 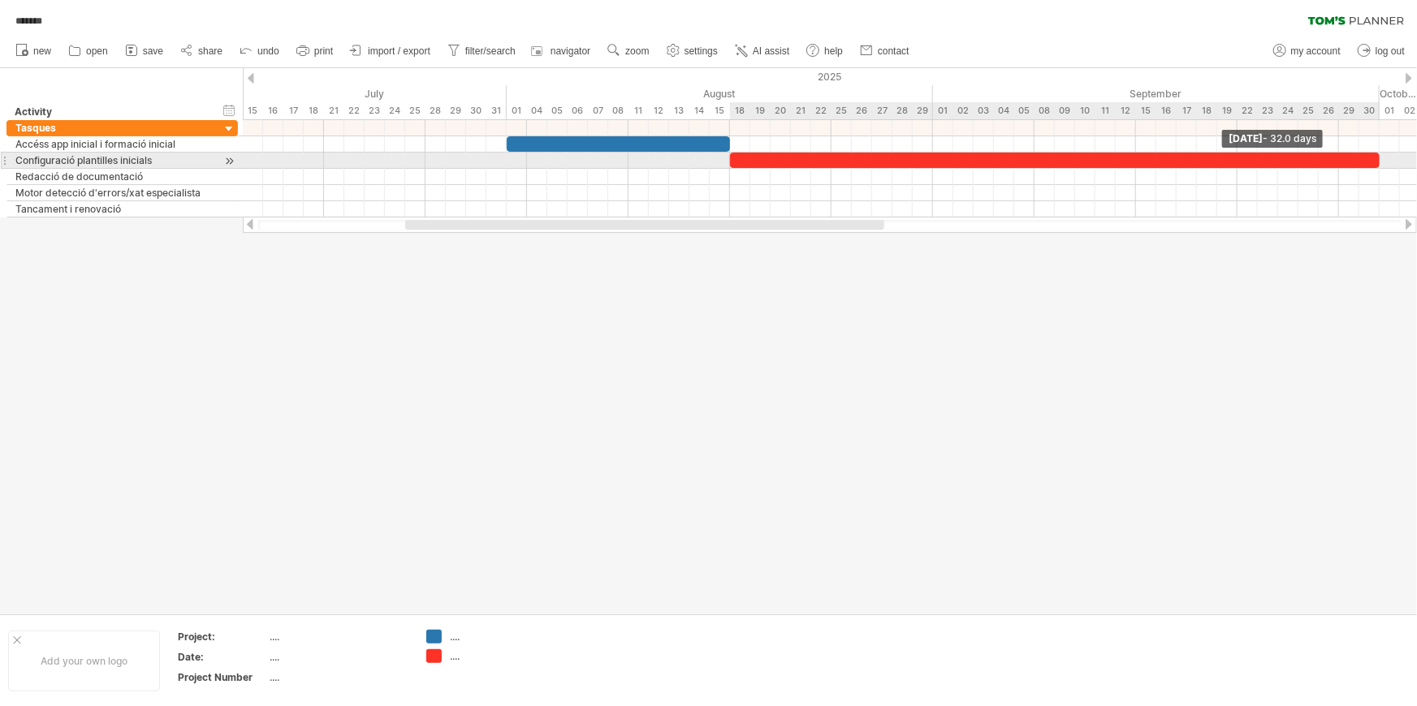 What do you see at coordinates (1315, 51) in the screenshot?
I see `span: my account` at bounding box center [1315, 51].